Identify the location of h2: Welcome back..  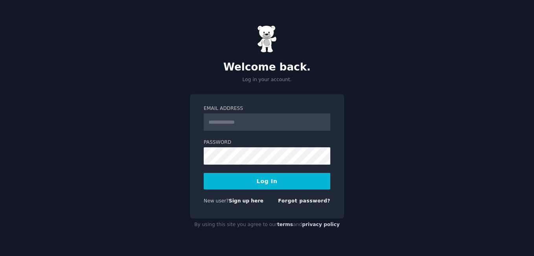
(267, 67).